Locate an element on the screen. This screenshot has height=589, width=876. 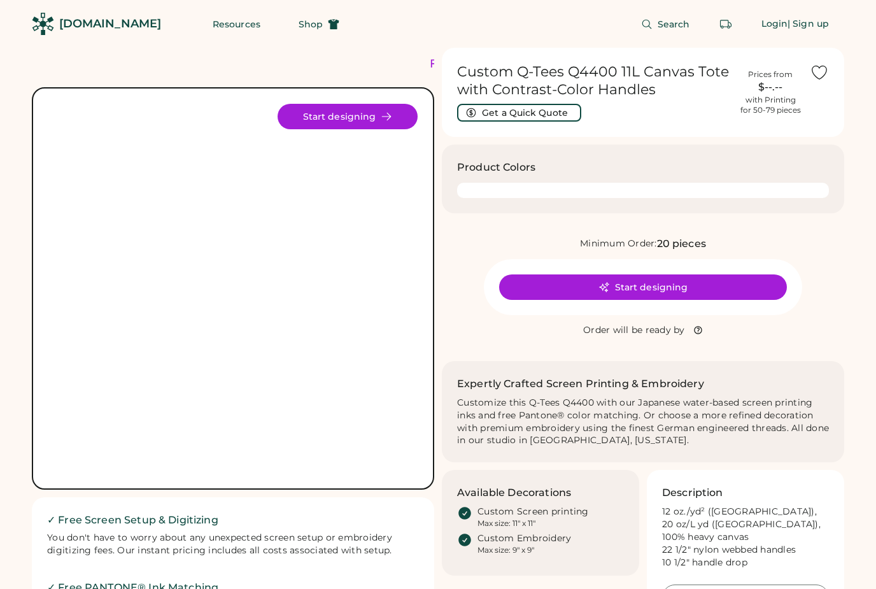
span: Search is located at coordinates (673, 24).